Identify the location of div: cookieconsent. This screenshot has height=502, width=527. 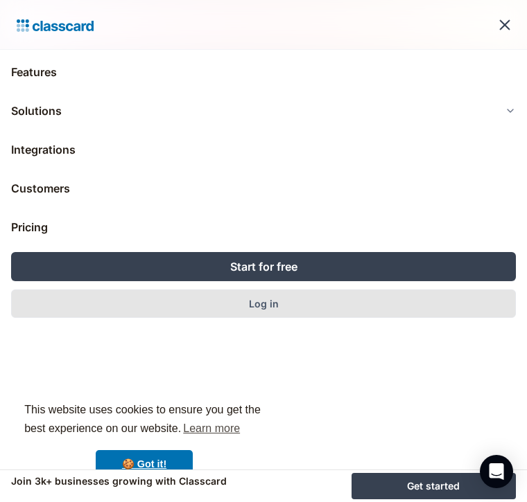
(144, 440).